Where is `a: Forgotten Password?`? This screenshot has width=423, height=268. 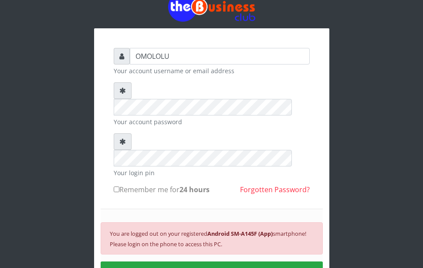
a: Forgotten Password? is located at coordinates (275, 189).